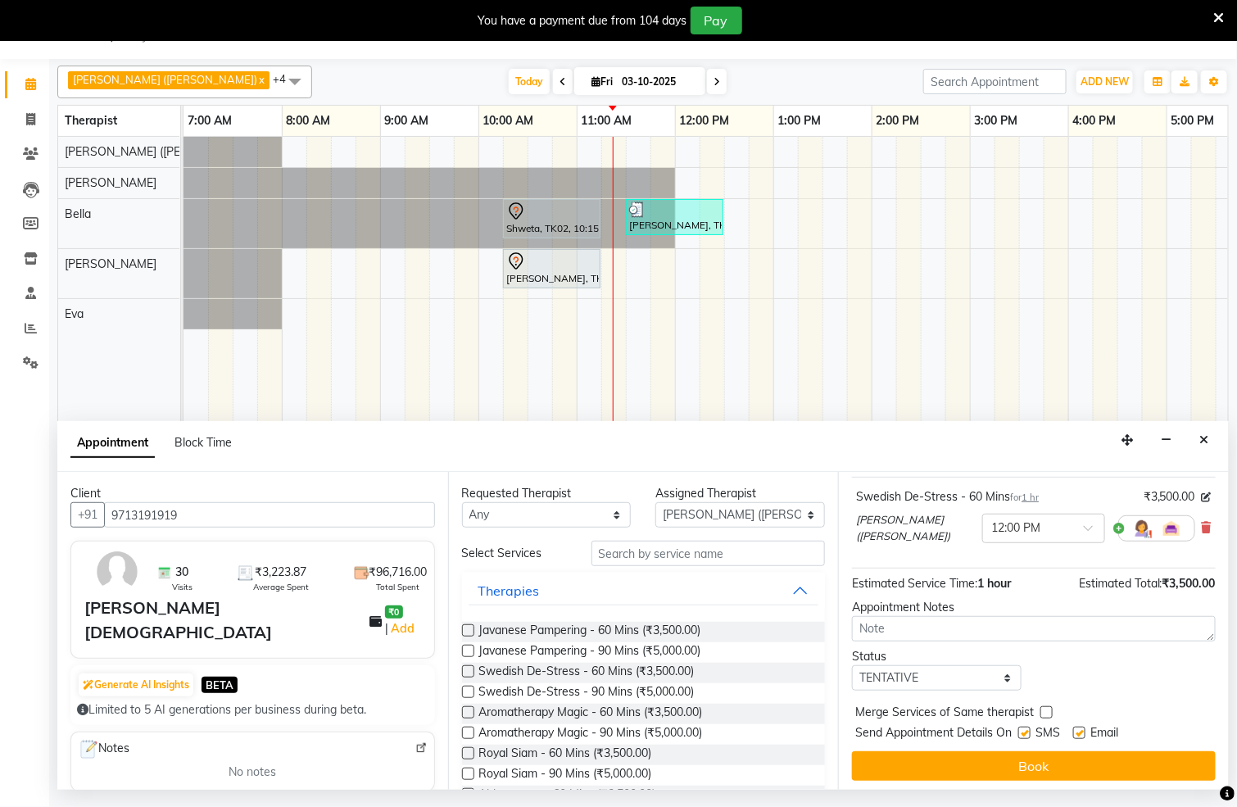 The image size is (1237, 807). Describe the element at coordinates (708, 553) in the screenshot. I see `input: Search by service name` at that location.